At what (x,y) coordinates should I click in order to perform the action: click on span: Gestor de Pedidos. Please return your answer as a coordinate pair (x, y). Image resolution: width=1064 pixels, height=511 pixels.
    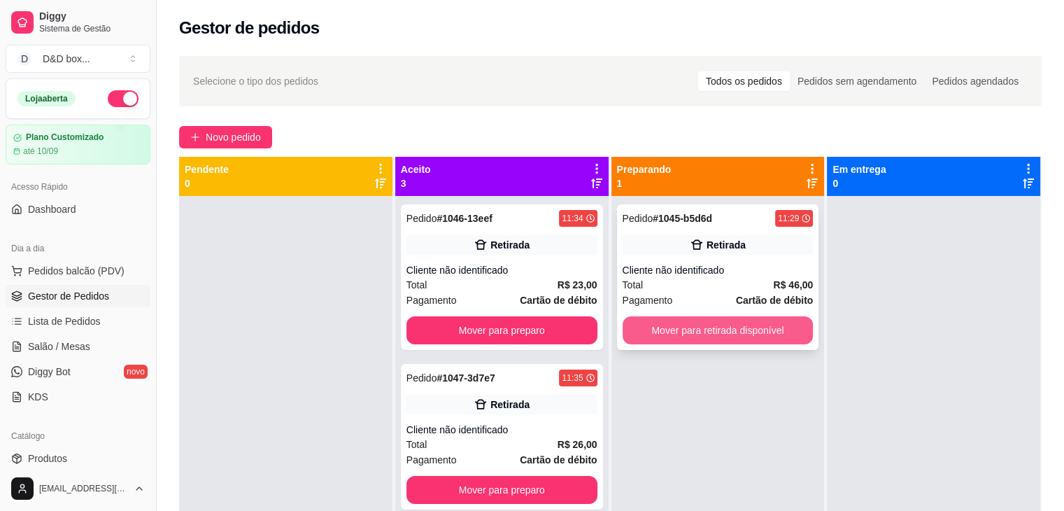
    Looking at the image, I should click on (69, 296).